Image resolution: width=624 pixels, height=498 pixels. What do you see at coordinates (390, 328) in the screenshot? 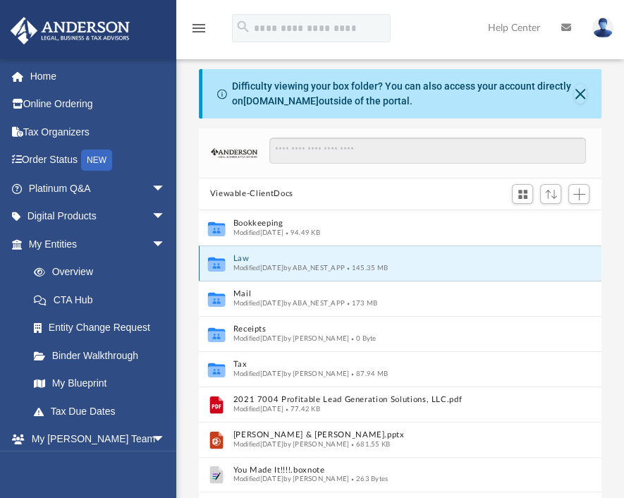
I see `button: Receipts` at bounding box center [390, 328].